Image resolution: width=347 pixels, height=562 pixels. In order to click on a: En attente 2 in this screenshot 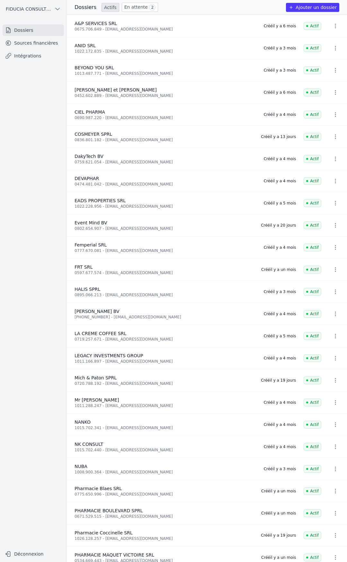, I will do `click(140, 7)`.